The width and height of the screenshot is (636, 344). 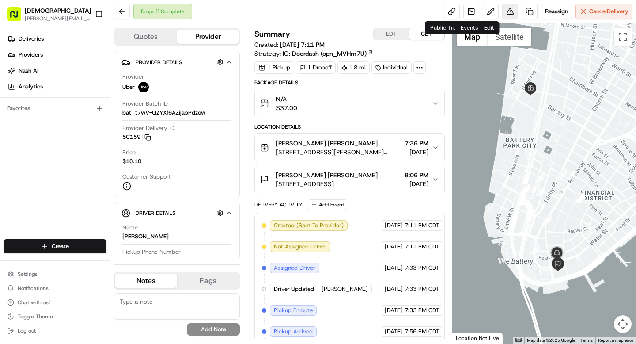 What do you see at coordinates (623, 324) in the screenshot?
I see `button: Map camera controls` at bounding box center [623, 324].